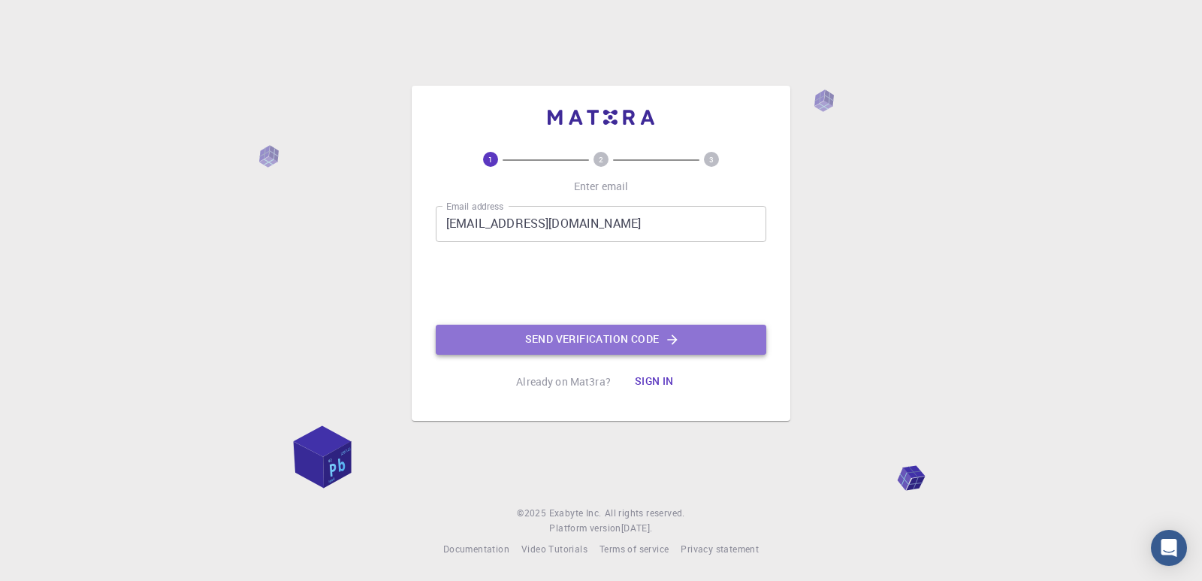 Image resolution: width=1202 pixels, height=581 pixels. I want to click on span: Video Tutorials, so click(554, 548).